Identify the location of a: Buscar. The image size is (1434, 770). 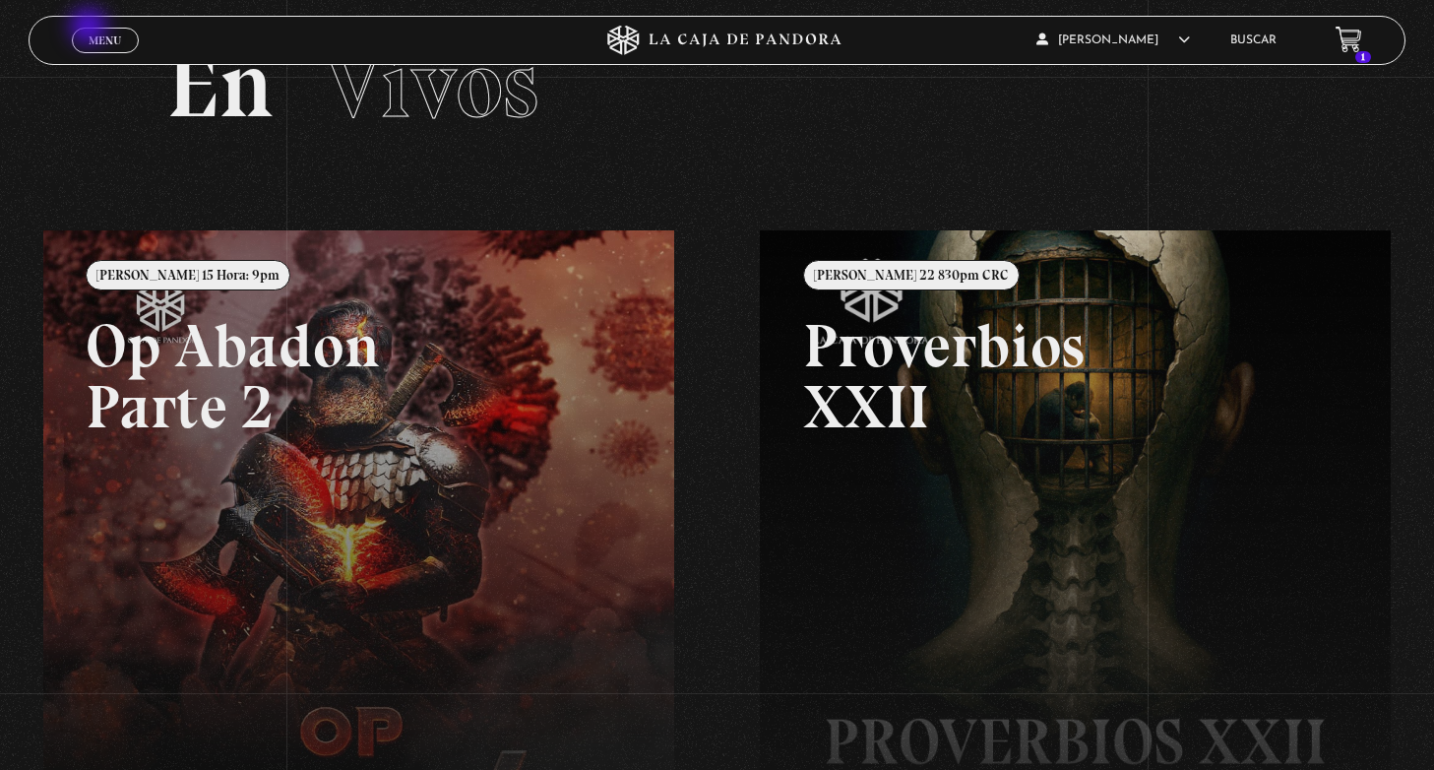
(1253, 40).